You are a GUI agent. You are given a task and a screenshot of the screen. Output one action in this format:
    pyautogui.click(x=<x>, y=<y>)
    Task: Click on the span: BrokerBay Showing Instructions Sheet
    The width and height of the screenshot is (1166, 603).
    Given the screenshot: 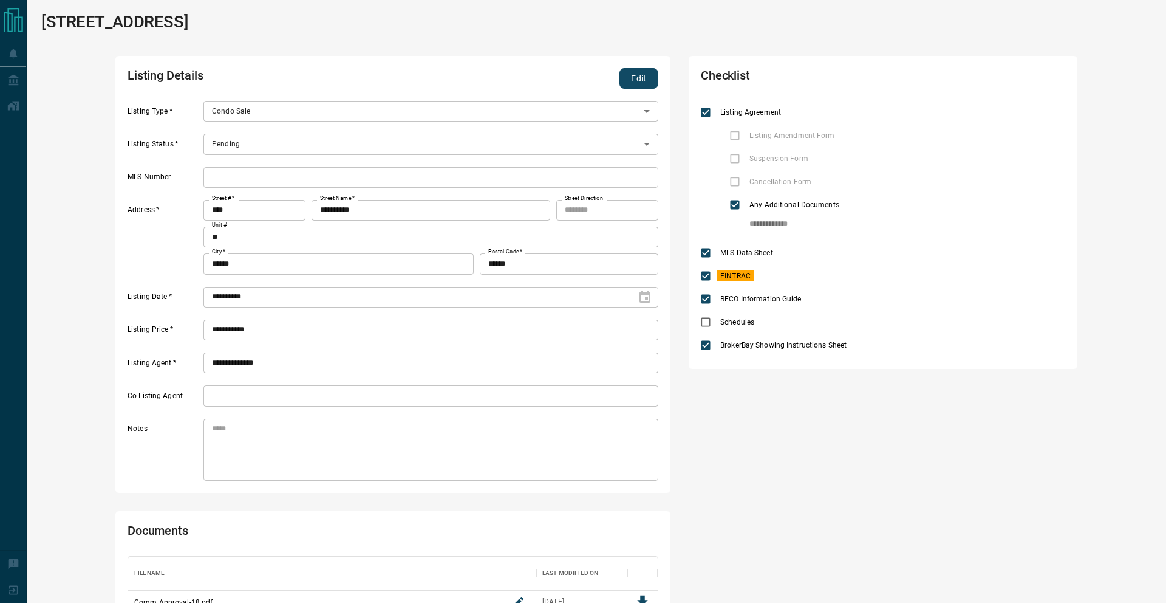 What is the action you would take?
    pyautogui.click(x=784, y=345)
    